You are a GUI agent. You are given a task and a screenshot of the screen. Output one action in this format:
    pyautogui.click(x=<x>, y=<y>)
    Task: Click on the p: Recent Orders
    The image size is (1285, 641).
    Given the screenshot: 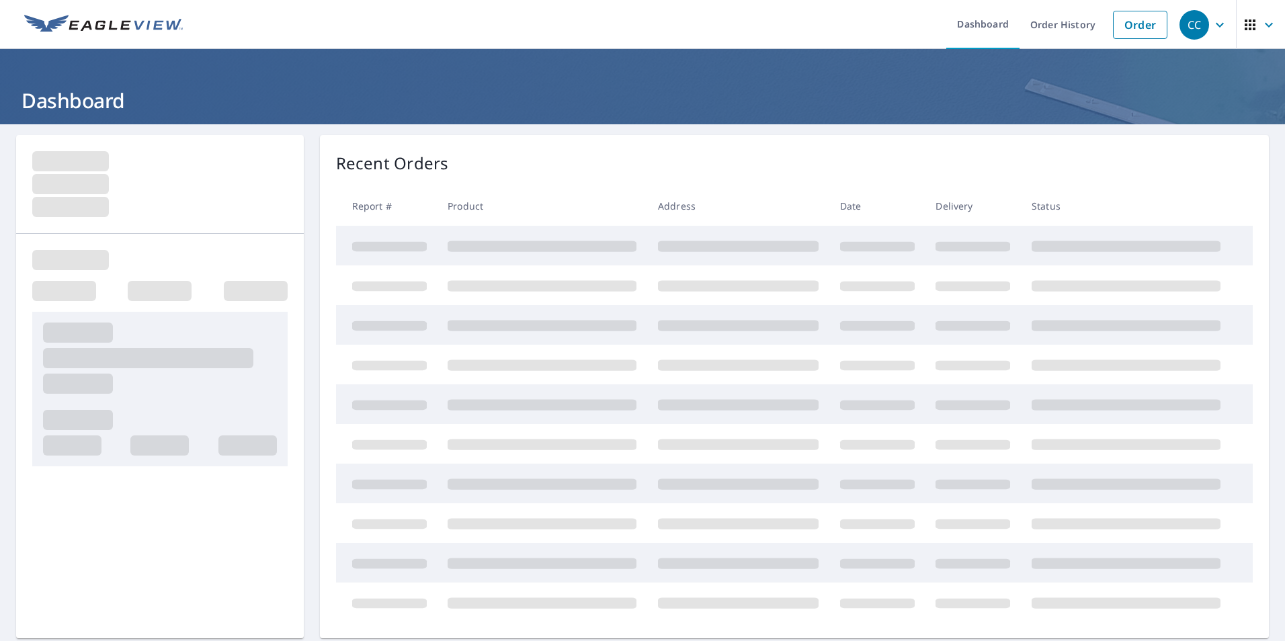 What is the action you would take?
    pyautogui.click(x=392, y=163)
    